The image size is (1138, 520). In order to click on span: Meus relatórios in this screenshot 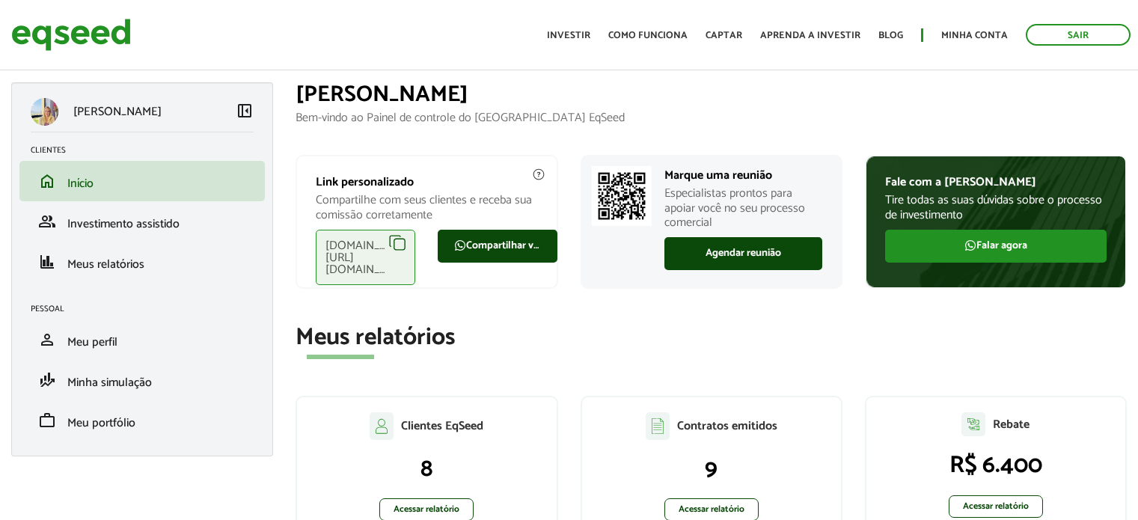, I will do `click(105, 264)`.